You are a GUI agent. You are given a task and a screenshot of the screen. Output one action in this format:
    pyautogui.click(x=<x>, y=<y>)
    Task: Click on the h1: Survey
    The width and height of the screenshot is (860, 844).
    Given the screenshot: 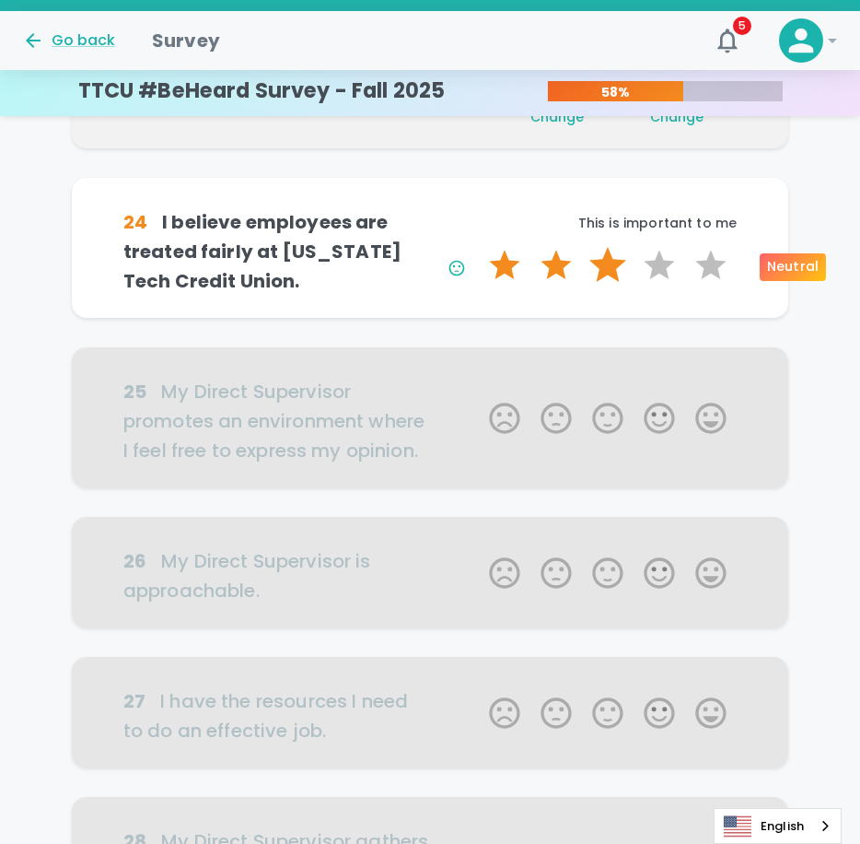 What is the action you would take?
    pyautogui.click(x=186, y=41)
    